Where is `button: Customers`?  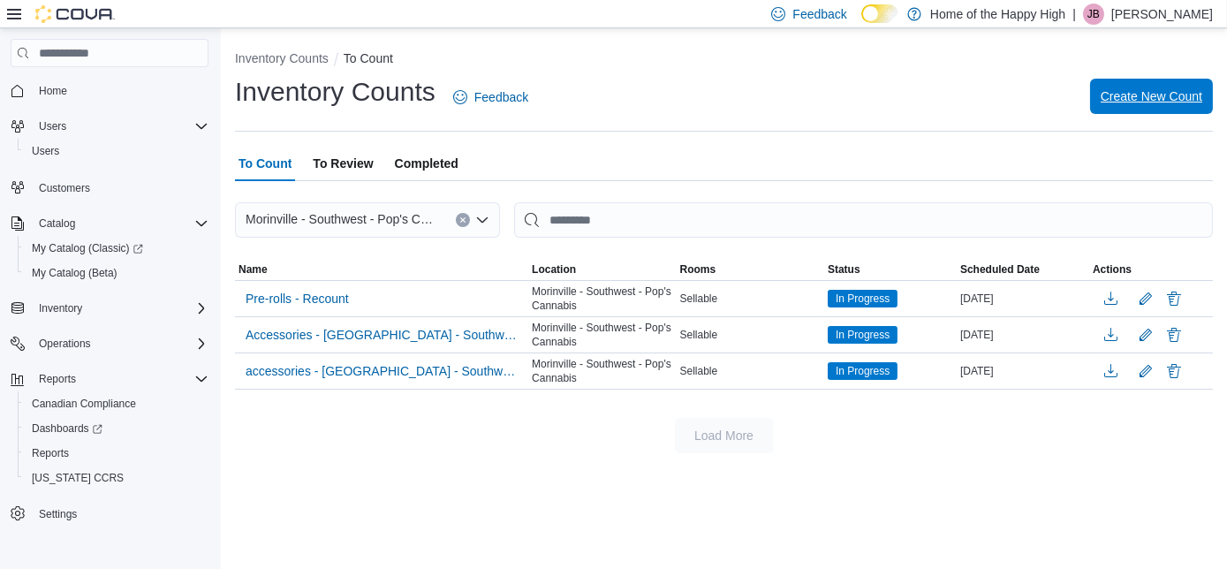
button: Customers is located at coordinates (110, 186).